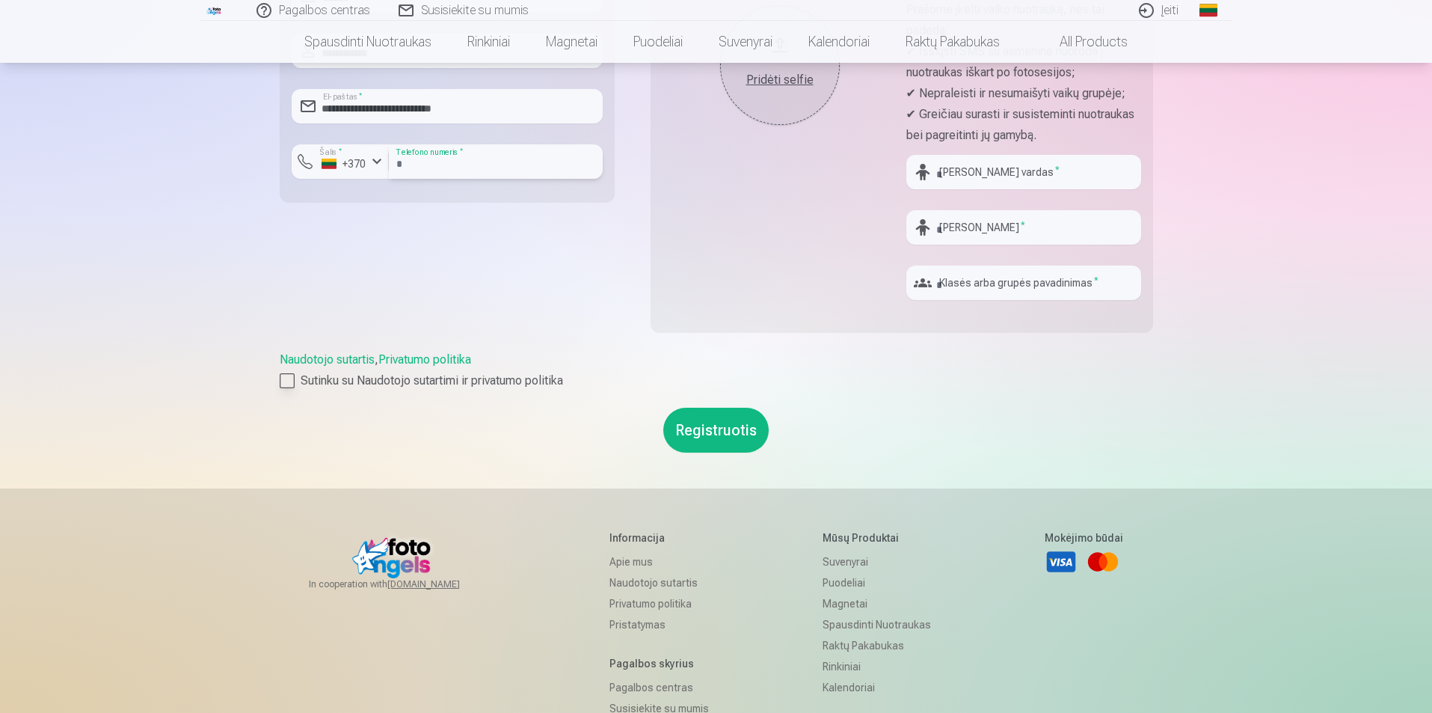 This screenshot has width=1432, height=713. I want to click on a: Visa, so click(1061, 562).